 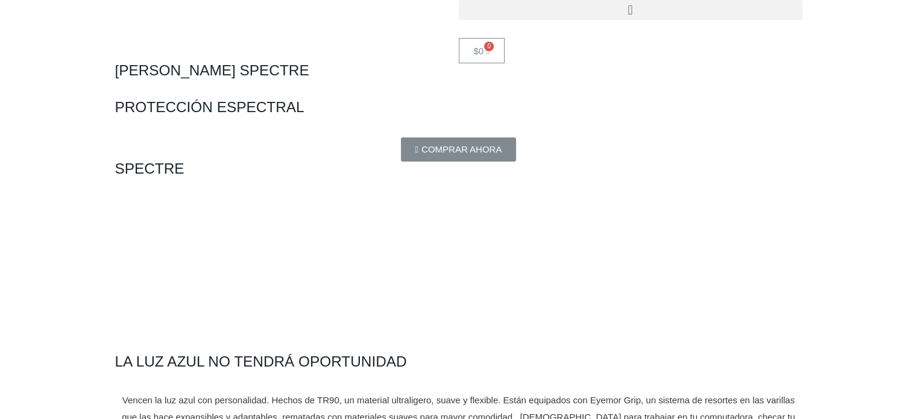 What do you see at coordinates (459, 169) in the screenshot?
I see `h2: SPECTRE` at bounding box center [459, 169].